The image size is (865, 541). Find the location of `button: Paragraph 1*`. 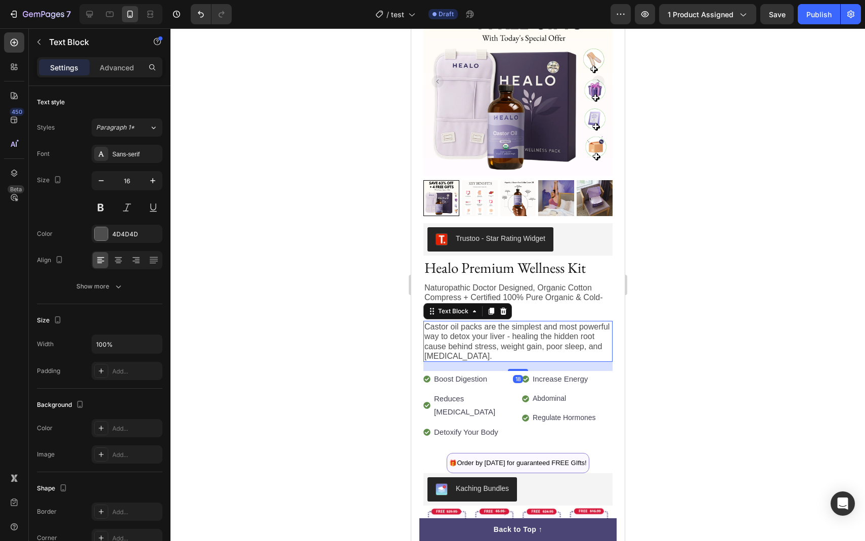

button: Paragraph 1* is located at coordinates (127, 127).